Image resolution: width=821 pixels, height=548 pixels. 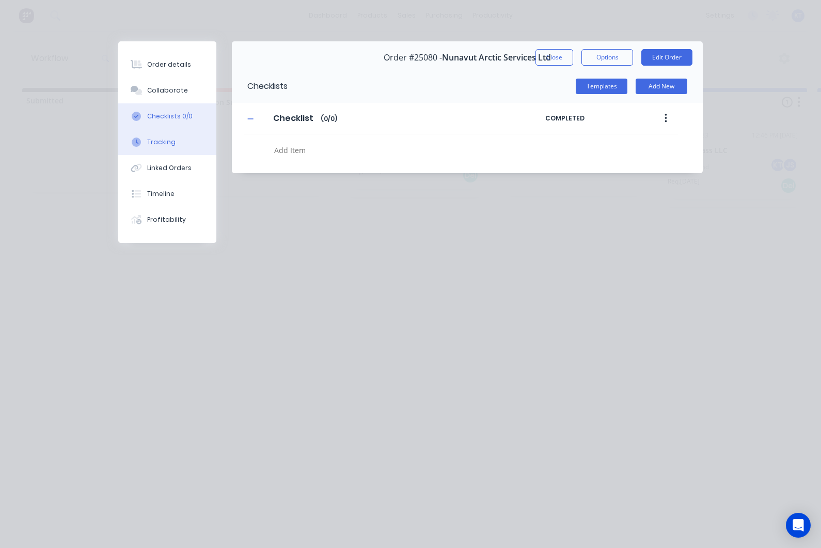 What do you see at coordinates (169, 65) in the screenshot?
I see `div: Order details` at bounding box center [169, 65].